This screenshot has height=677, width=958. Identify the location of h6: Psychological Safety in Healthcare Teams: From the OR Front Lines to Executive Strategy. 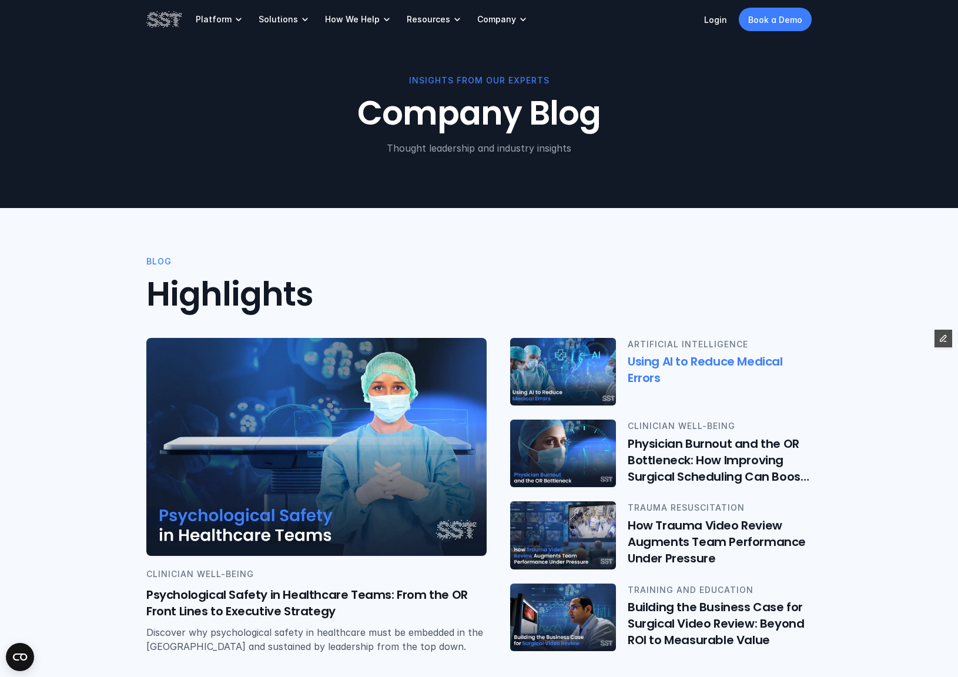
(316, 604).